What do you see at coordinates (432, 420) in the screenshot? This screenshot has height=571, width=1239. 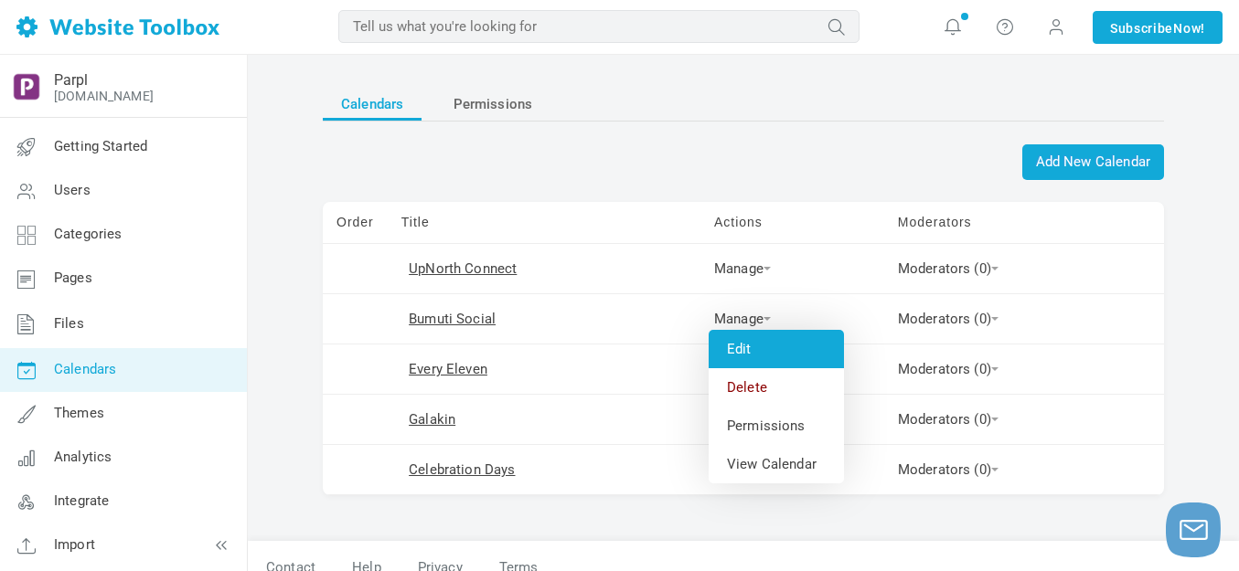 I see `a: Galakin` at bounding box center [432, 420].